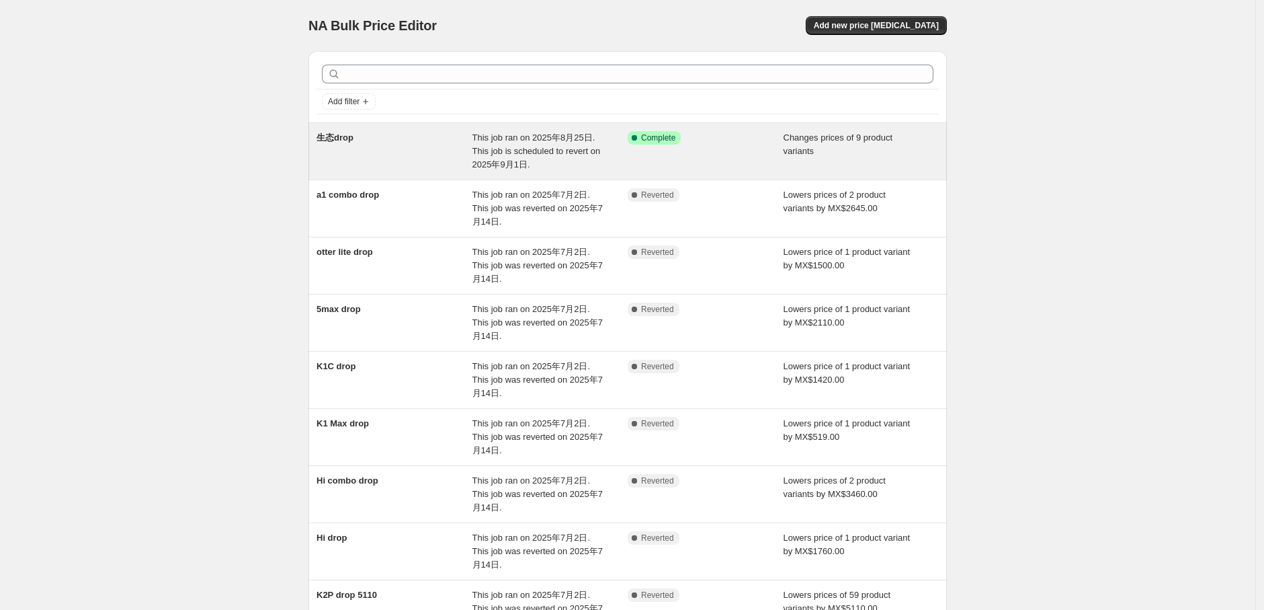  I want to click on span: K2P drop 5110, so click(347, 594).